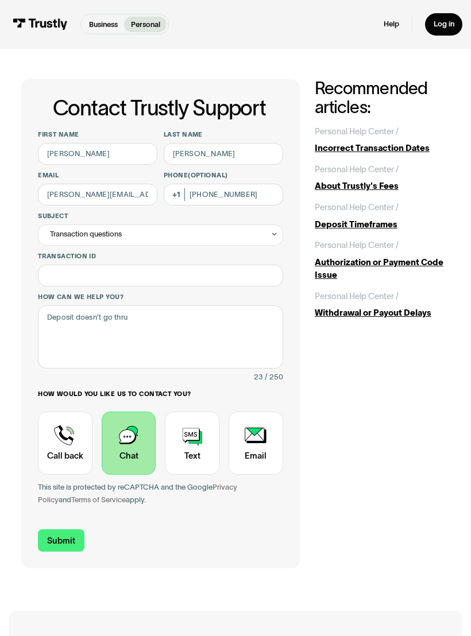  Describe the element at coordinates (382, 98) in the screenshot. I see `h2: Recommended articles:` at that location.